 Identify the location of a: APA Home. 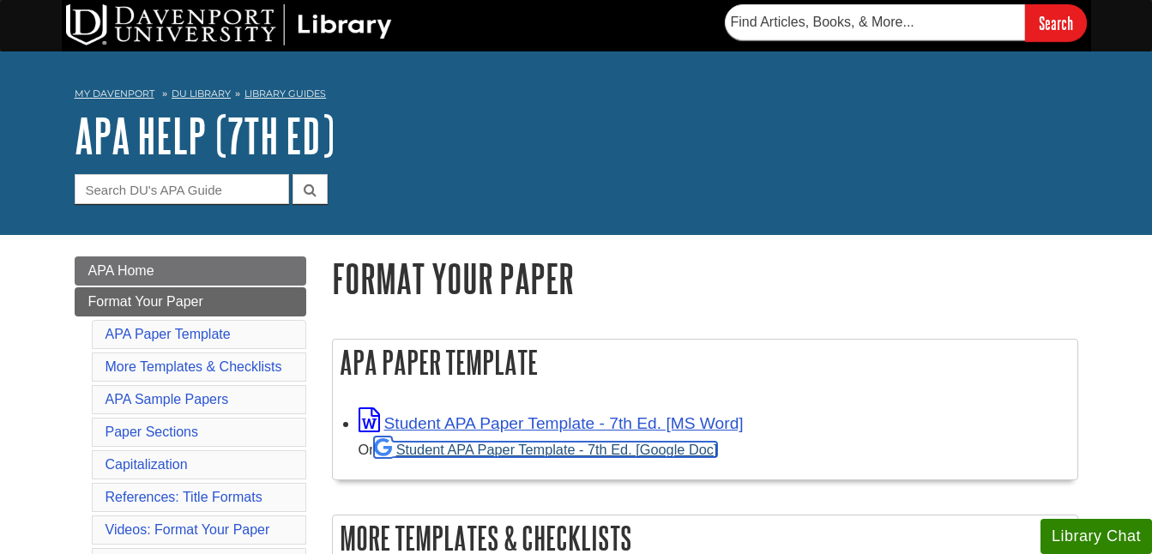
(190, 271).